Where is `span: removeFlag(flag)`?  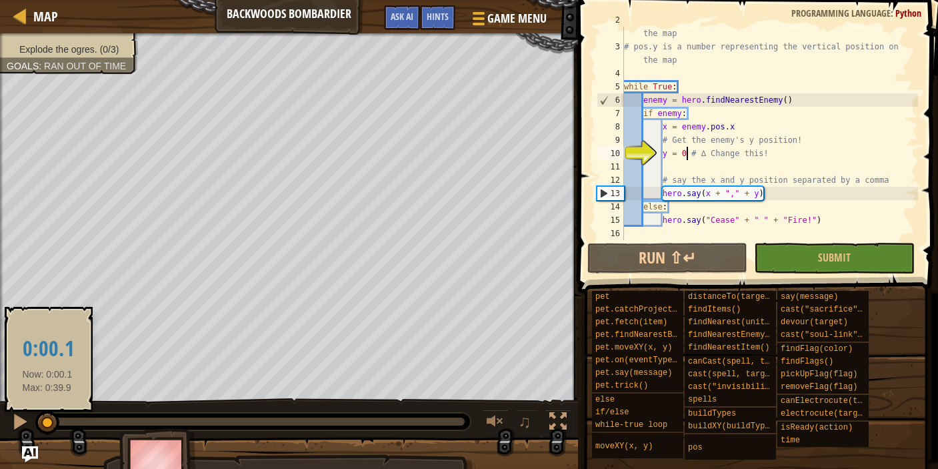
span: removeFlag(flag) is located at coordinates (819, 387).